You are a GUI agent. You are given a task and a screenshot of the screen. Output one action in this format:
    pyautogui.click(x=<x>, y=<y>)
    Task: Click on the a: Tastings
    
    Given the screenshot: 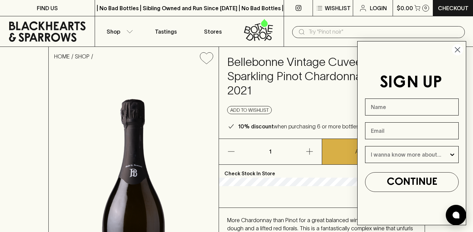 What is the action you would take?
    pyautogui.click(x=165, y=31)
    